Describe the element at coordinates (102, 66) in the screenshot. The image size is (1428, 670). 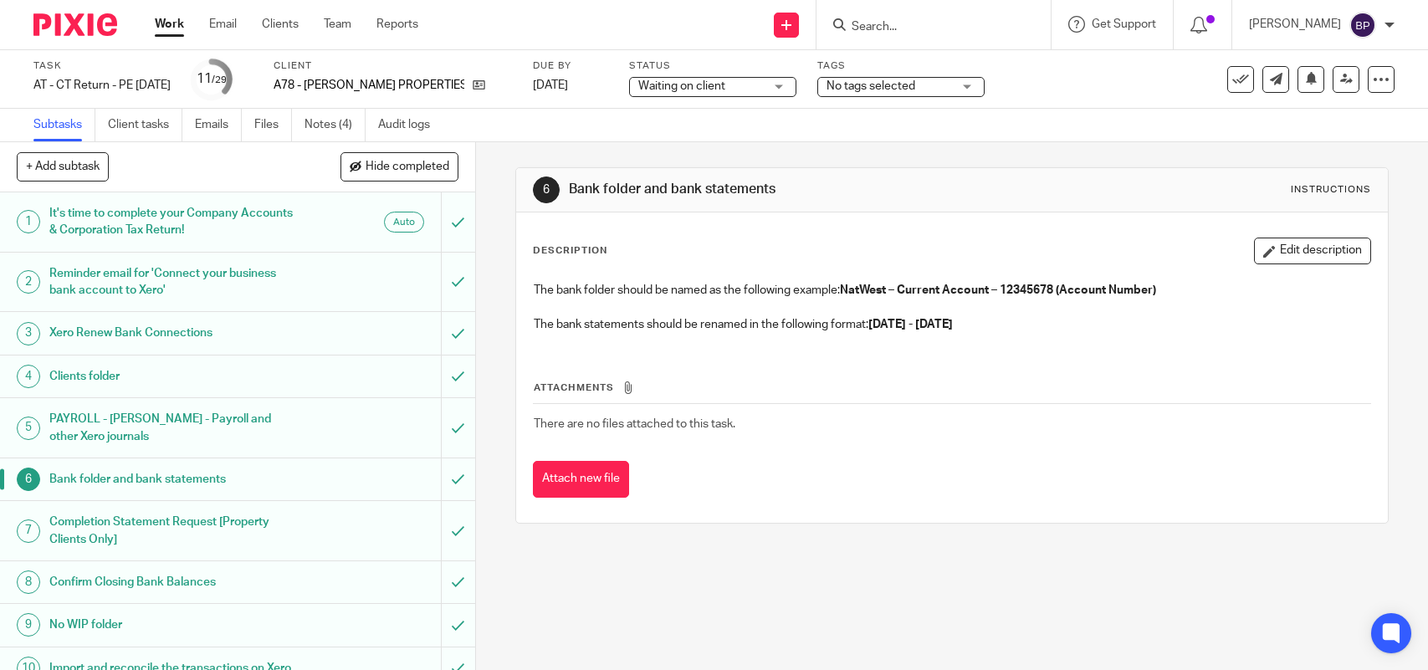
I see `label: Task` at that location.